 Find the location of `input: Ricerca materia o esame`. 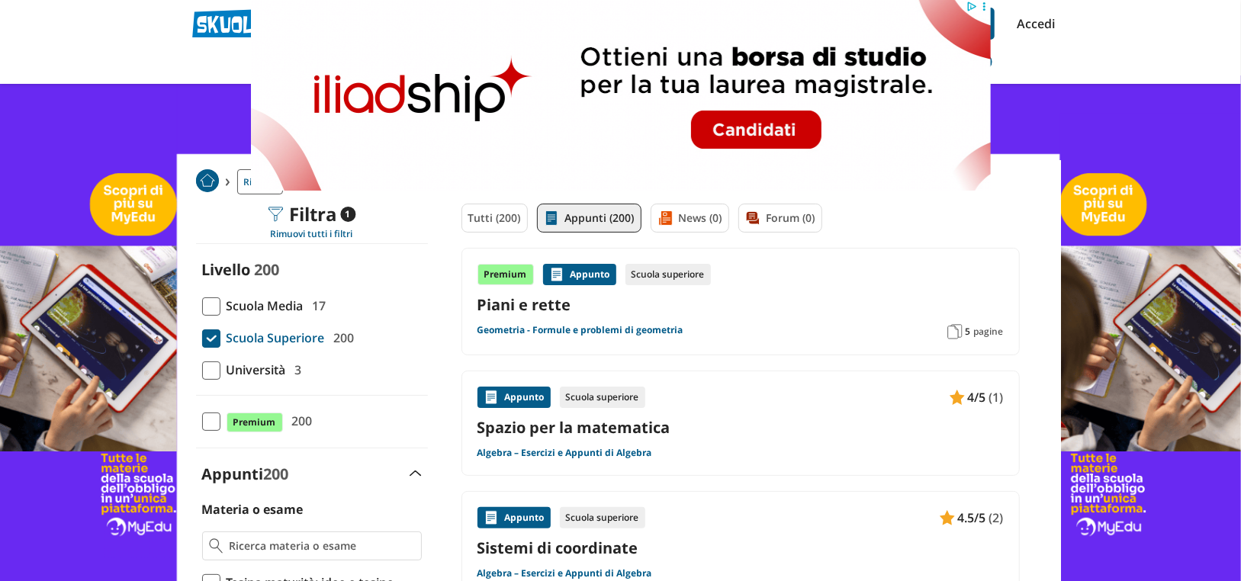

input: Ricerca materia o esame is located at coordinates (321, 546).